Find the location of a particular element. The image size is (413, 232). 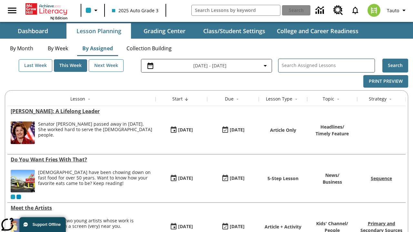

input: search field is located at coordinates (236, 10).